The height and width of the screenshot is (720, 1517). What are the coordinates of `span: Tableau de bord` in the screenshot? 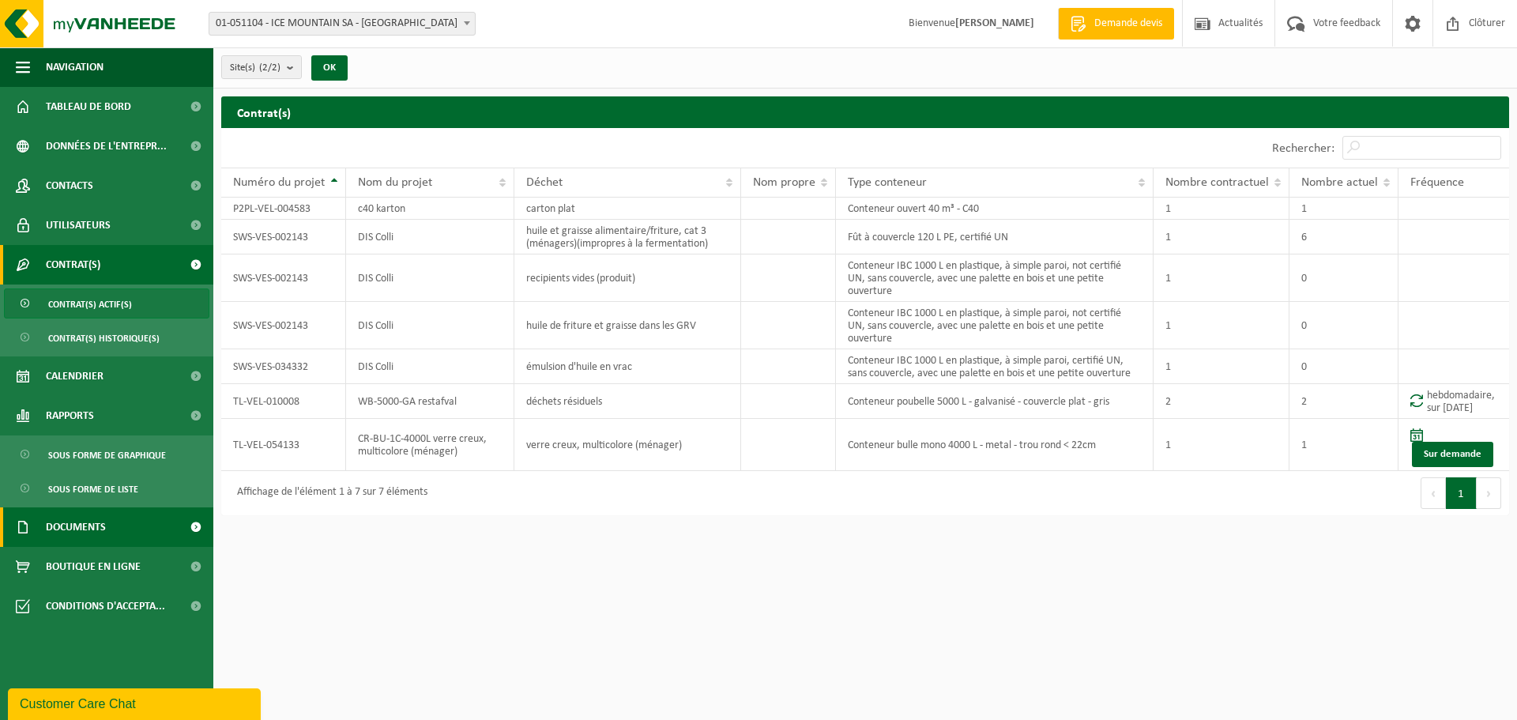 It's located at (88, 107).